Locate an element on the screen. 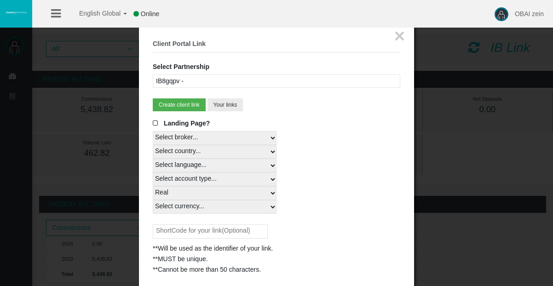 The width and height of the screenshot is (553, 286). span: OBAI zein is located at coordinates (529, 14).